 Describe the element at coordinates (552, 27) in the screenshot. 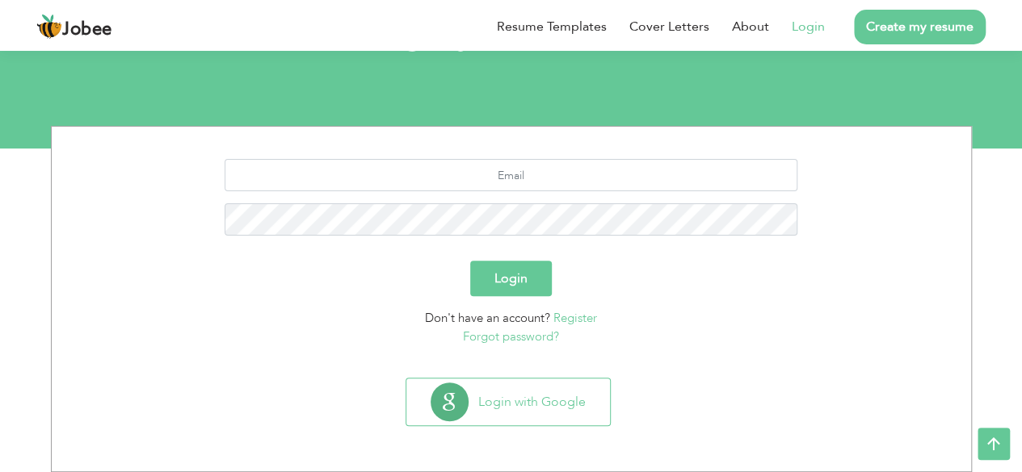

I see `a: Resume Templates` at that location.